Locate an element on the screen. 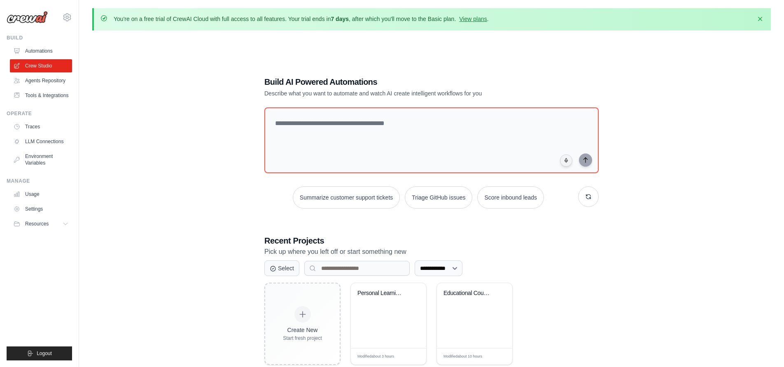 This screenshot has width=784, height=367. button: Get new suggestions is located at coordinates (588, 197).